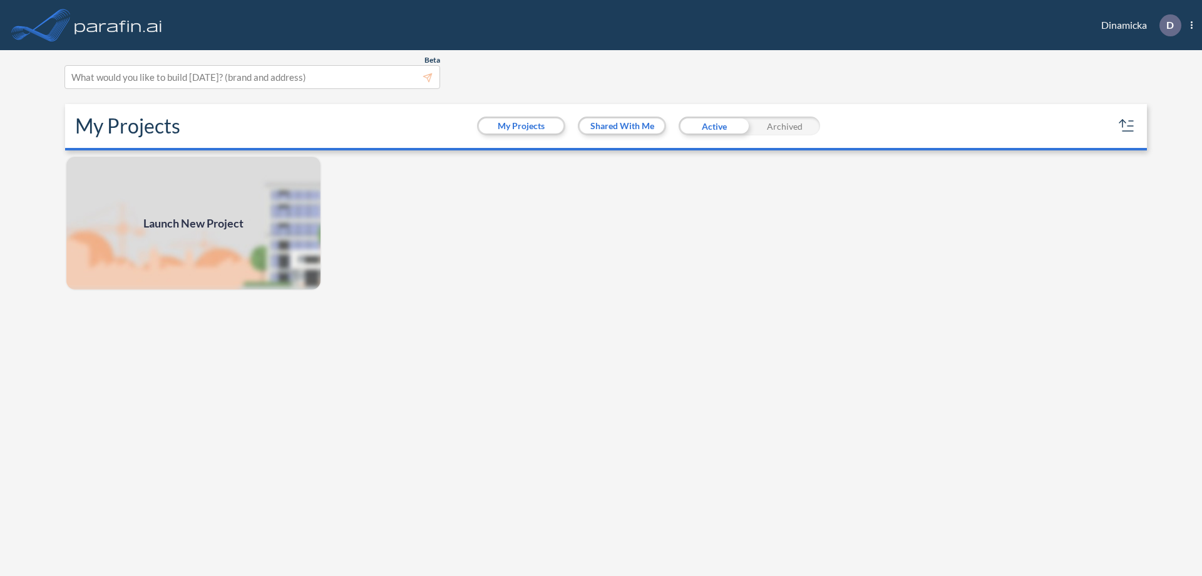 The image size is (1202, 576). Describe the element at coordinates (194, 223) in the screenshot. I see `a: Launch New Project` at that location.